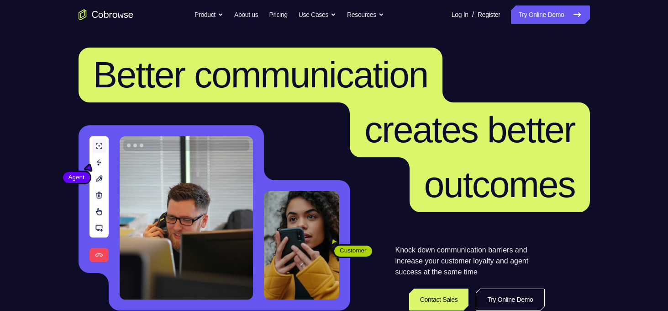  Describe the element at coordinates (460, 15) in the screenshot. I see `a: Log In` at that location.